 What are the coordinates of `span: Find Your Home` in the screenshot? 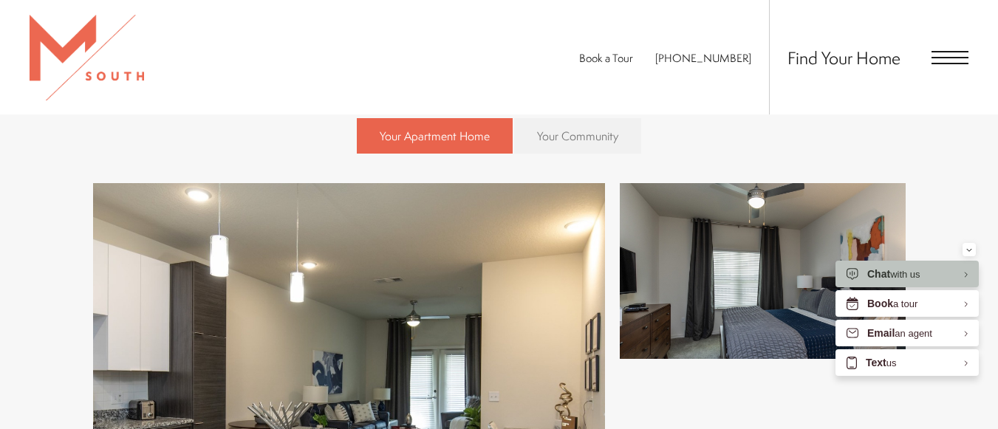 It's located at (844, 58).